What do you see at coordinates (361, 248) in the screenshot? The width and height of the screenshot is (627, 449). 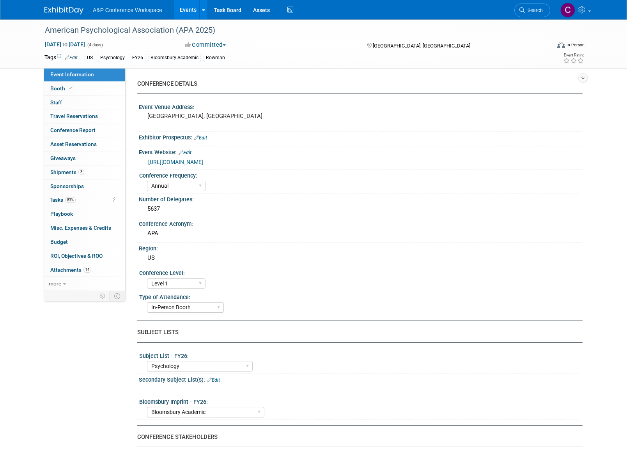 I see `div: Region:` at bounding box center [361, 248].